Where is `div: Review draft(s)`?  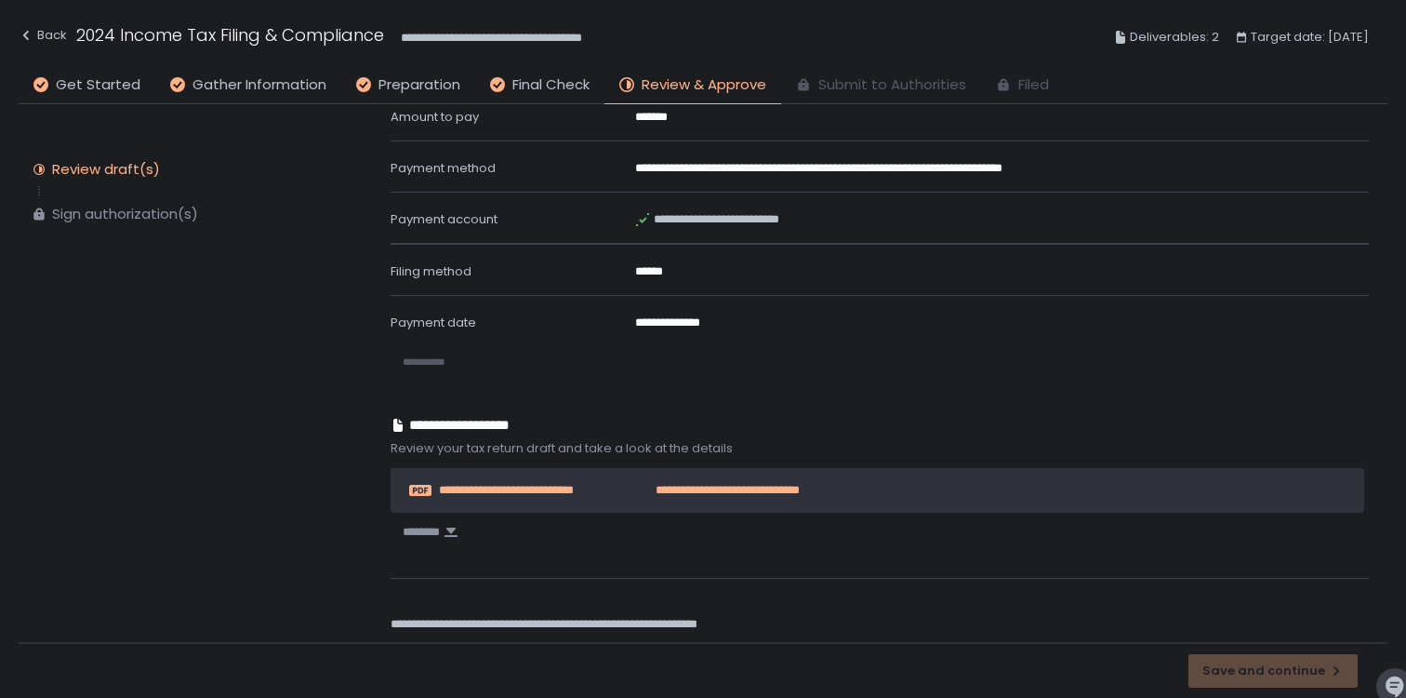
div: Review draft(s) is located at coordinates (106, 169).